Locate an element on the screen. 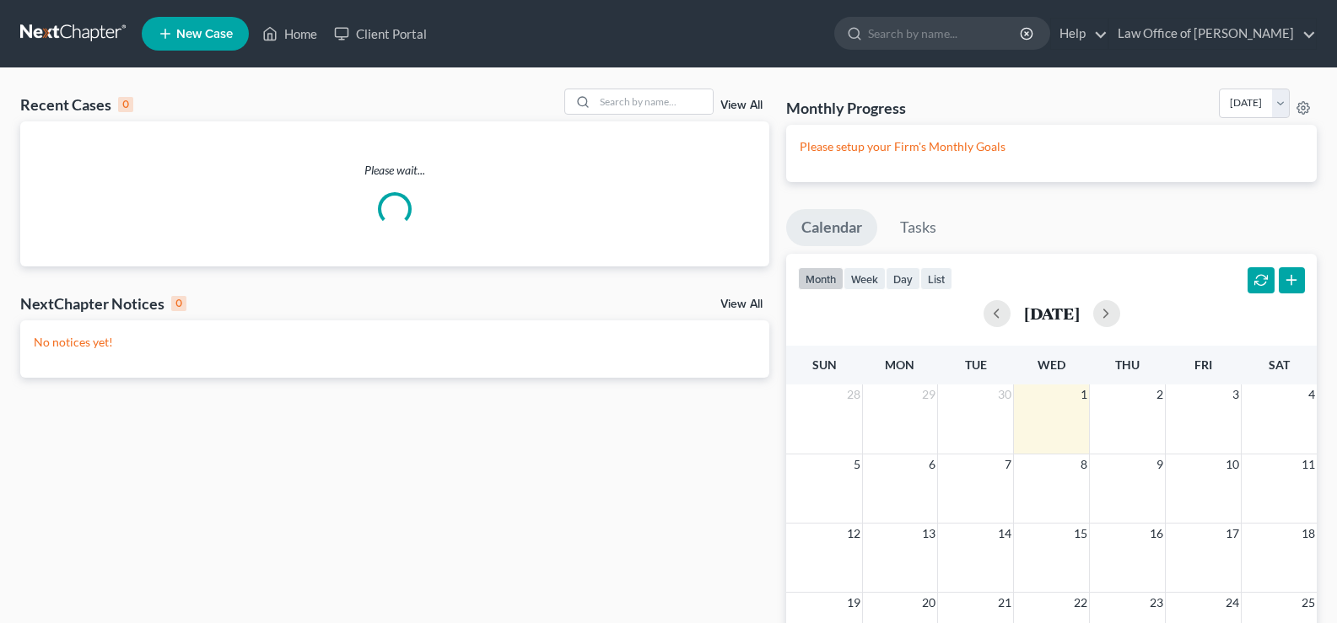 The image size is (1337, 623). a: Help is located at coordinates (1079, 34).